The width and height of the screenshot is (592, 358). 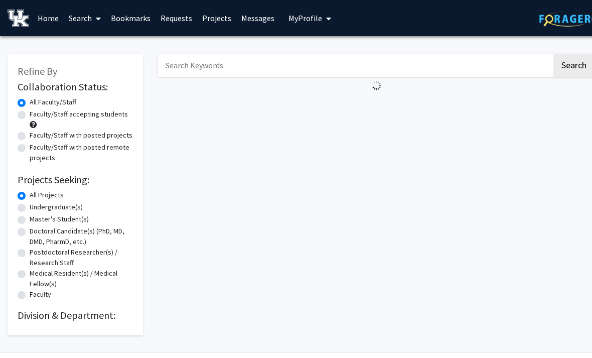 I want to click on label: Postdoctoral Researcher(s) / Research Staff, so click(x=81, y=258).